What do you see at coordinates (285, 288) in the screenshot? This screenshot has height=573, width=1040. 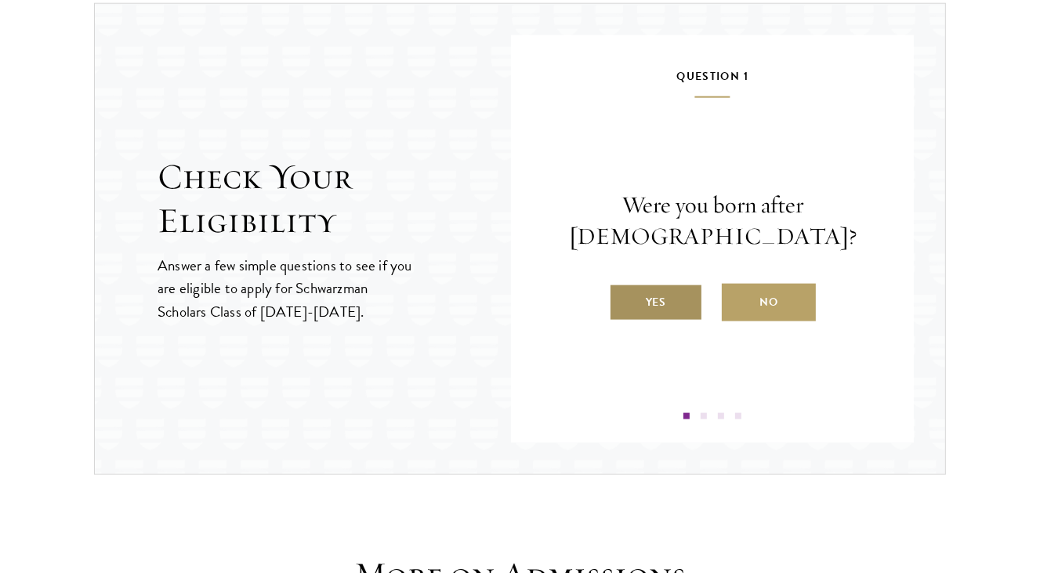 I see `p: Answer a few simple questions to see if you are eligible to apply for Schwarzman Scholars Class o...` at bounding box center [285, 288].